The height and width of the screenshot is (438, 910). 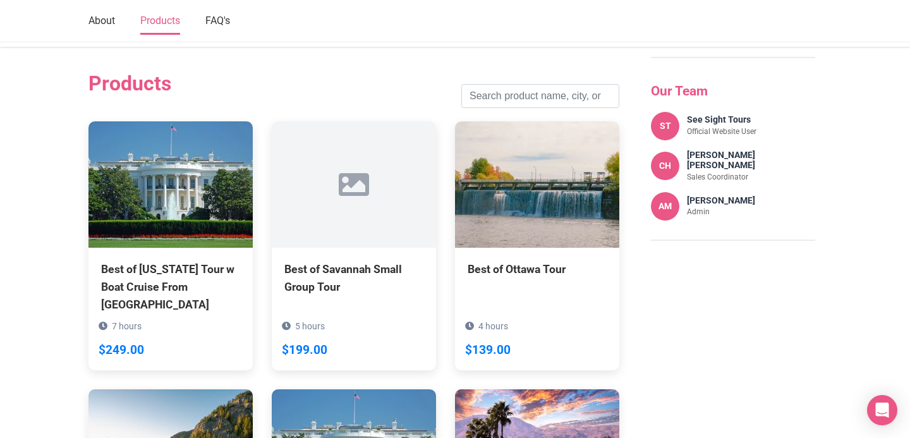 I want to click on div: $249.00, so click(x=121, y=350).